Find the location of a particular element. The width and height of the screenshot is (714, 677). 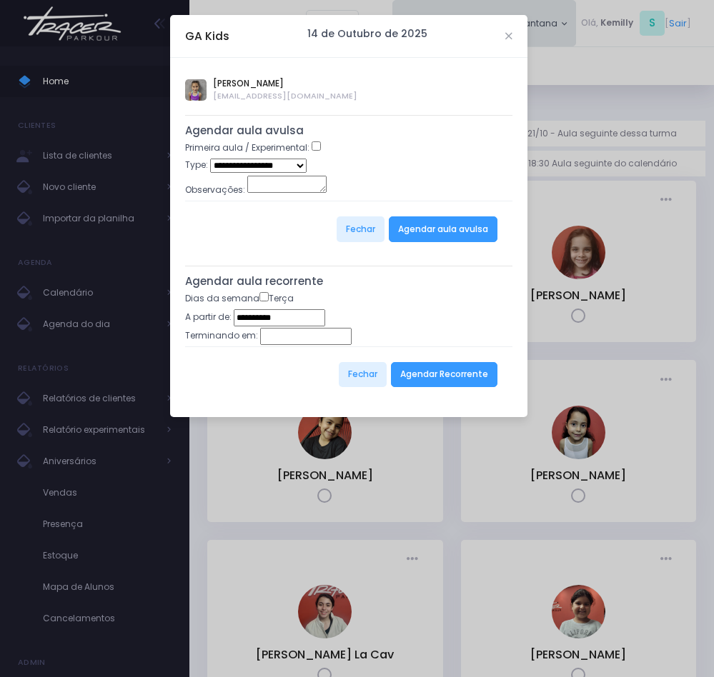

h6: 14 de Outubro de 2025 is located at coordinates (367, 34).